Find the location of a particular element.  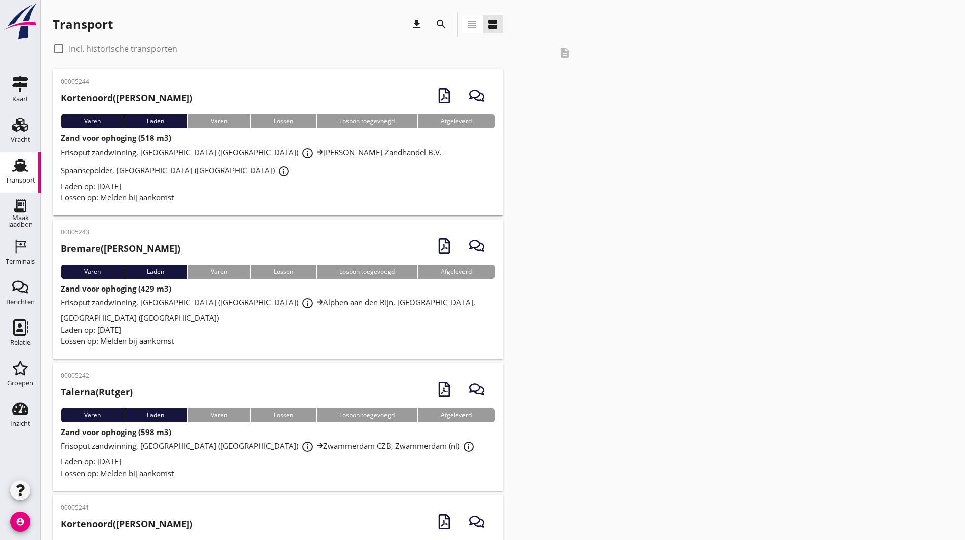

div: Kaart is located at coordinates (20, 99).